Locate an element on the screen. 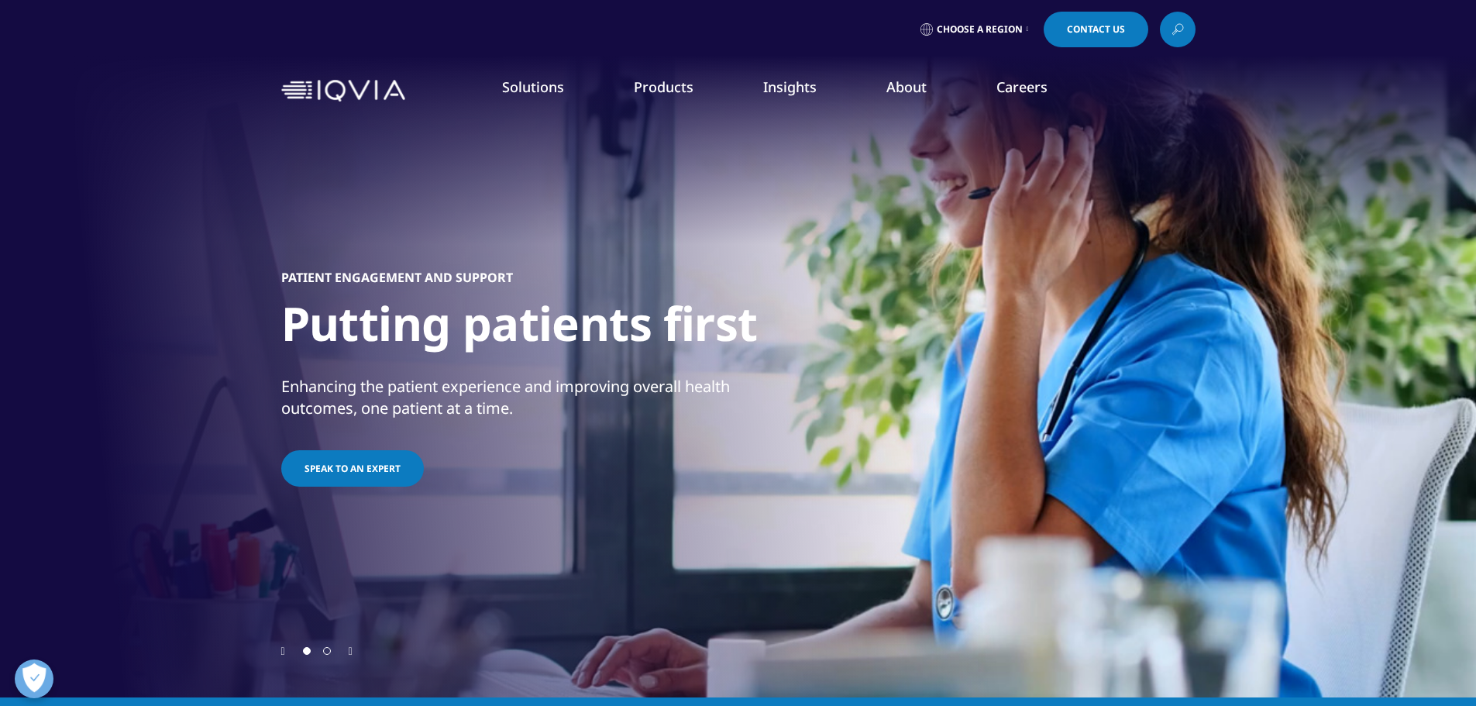 The height and width of the screenshot is (706, 1476). h5: PATIENT ENGAGEMENT AND SUPPORT is located at coordinates (397, 277).